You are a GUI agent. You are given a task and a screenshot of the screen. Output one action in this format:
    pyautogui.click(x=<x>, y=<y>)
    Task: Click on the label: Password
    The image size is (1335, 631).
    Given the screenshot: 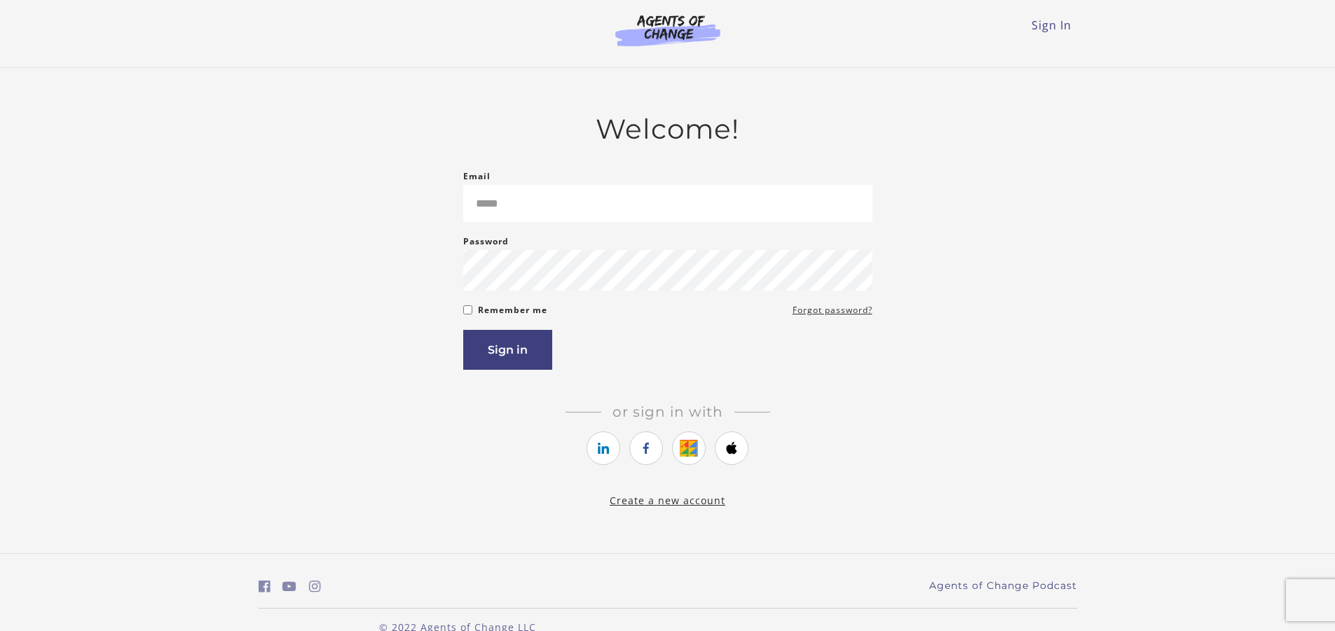 What is the action you would take?
    pyautogui.click(x=486, y=242)
    